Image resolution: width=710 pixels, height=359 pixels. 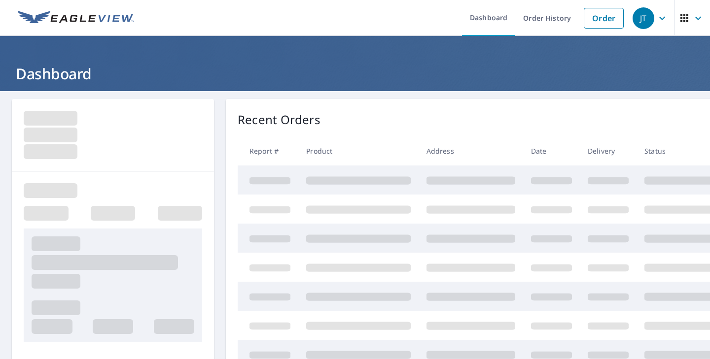 What do you see at coordinates (603, 18) in the screenshot?
I see `a: Order` at bounding box center [603, 18].